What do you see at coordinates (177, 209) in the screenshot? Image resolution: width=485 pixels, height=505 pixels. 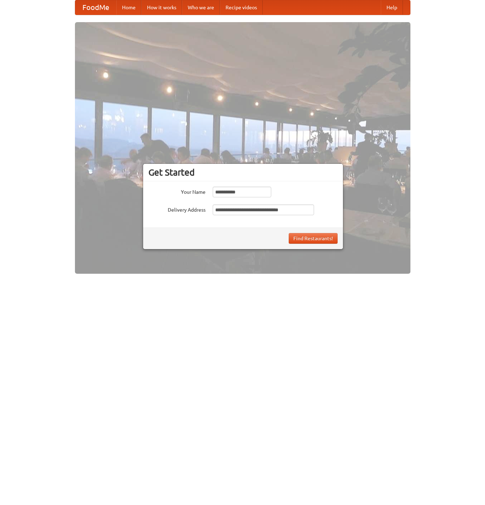 I see `label: Delivery Address` at bounding box center [177, 209].